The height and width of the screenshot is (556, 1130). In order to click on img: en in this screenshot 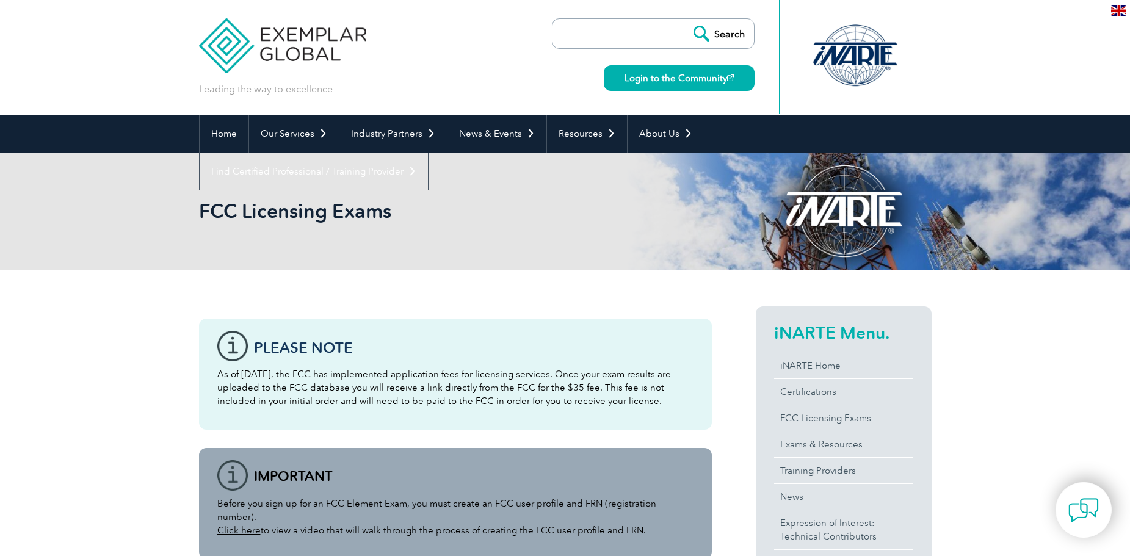, I will do `click(1118, 10)`.